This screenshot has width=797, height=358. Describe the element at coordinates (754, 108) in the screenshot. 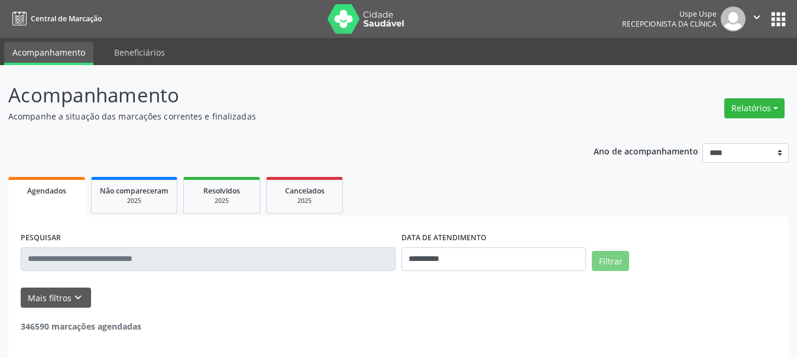

I see `button: Relatórios` at that location.